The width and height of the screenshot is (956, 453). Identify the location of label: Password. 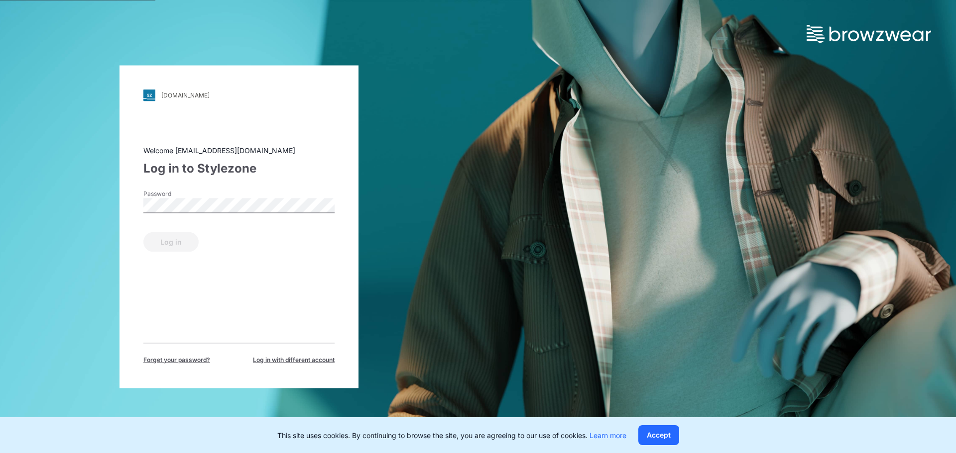
(178, 194).